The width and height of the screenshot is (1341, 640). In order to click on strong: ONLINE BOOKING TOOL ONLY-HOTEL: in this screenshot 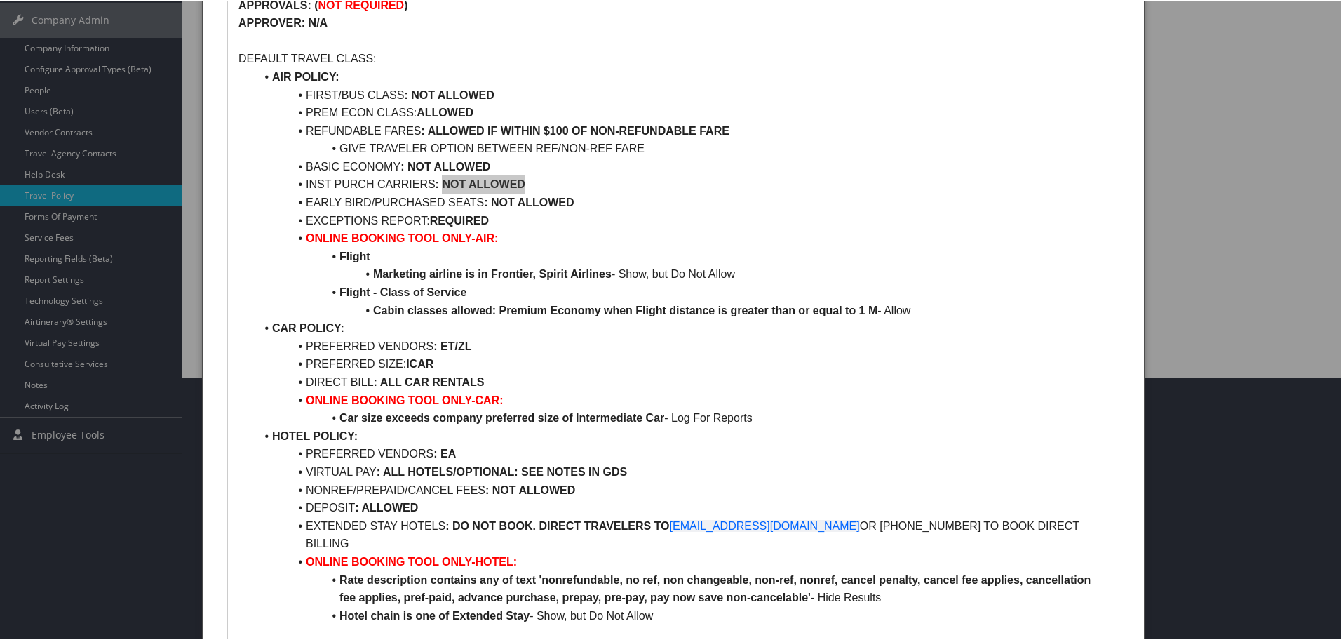, I will do `click(411, 560)`.